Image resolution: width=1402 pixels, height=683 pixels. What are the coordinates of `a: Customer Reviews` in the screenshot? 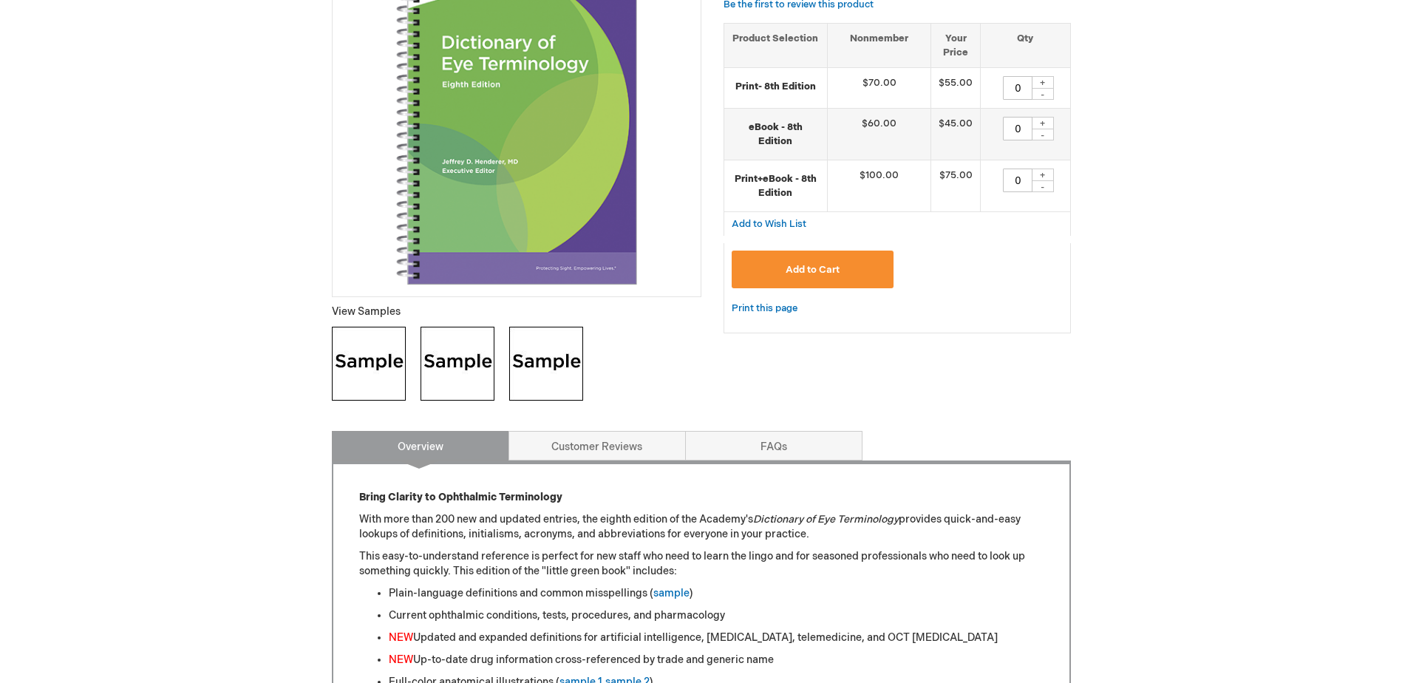 It's located at (597, 446).